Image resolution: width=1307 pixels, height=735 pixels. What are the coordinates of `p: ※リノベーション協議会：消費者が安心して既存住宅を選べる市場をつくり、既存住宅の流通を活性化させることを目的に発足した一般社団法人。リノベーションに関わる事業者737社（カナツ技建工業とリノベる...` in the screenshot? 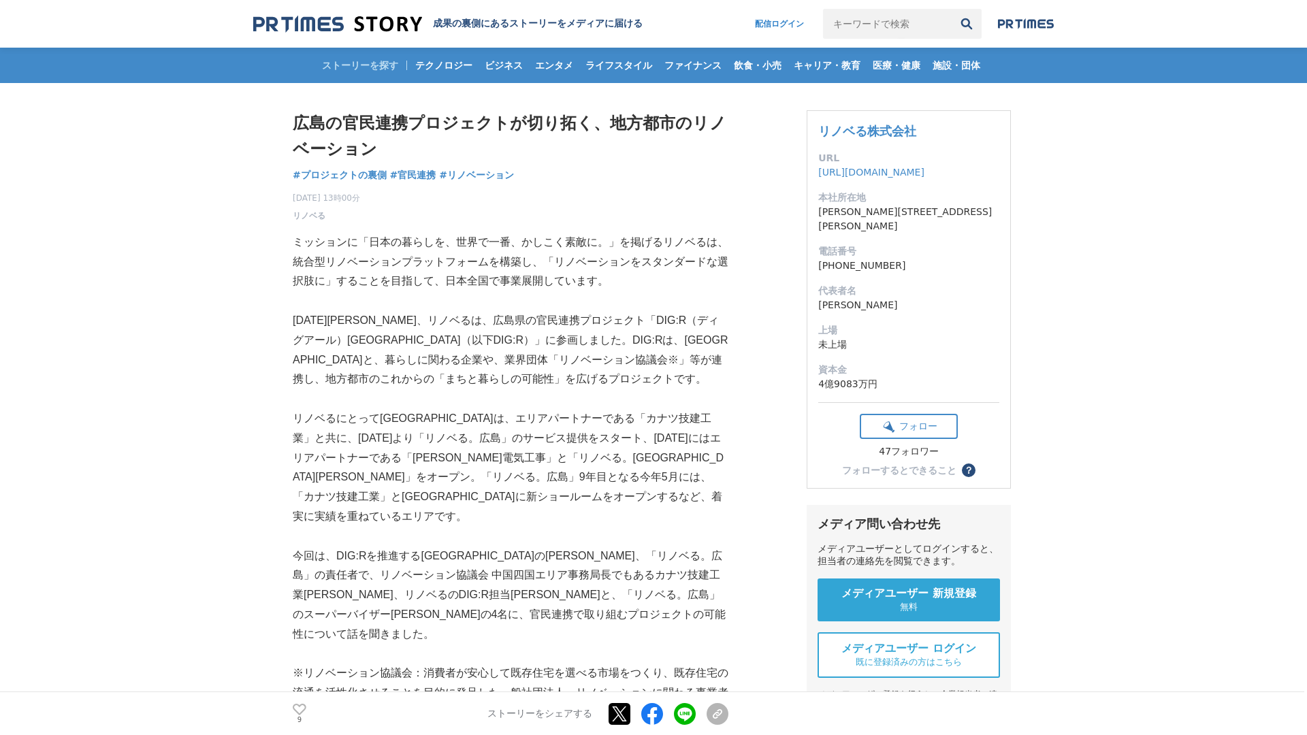 It's located at (510, 693).